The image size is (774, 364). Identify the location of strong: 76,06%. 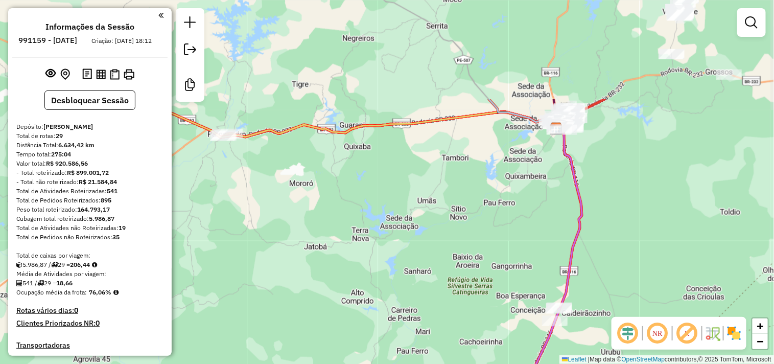
(100, 292).